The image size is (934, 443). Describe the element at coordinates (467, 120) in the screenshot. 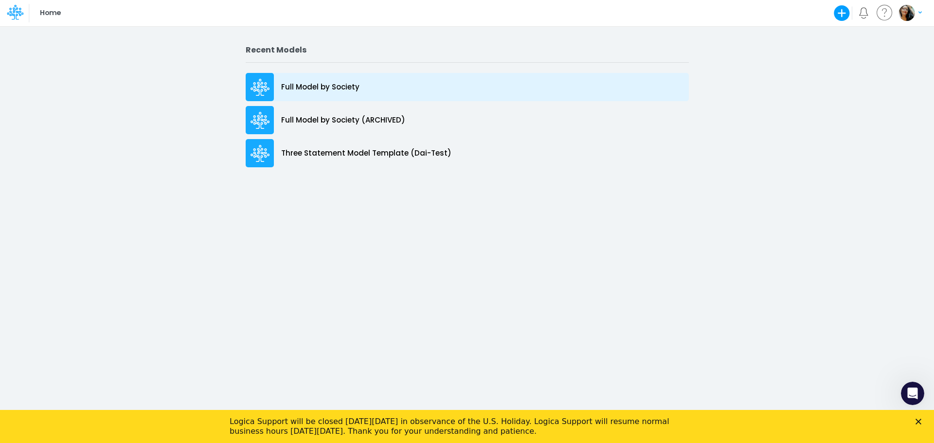

I see `a: Full Model by Society (ARCHIVED)` at that location.